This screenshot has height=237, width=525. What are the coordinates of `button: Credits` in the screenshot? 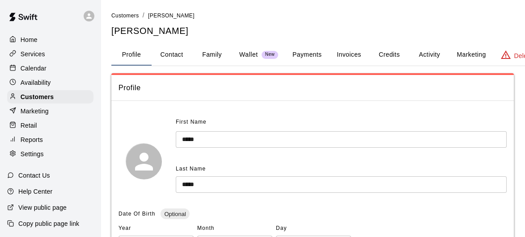 It's located at (389, 55).